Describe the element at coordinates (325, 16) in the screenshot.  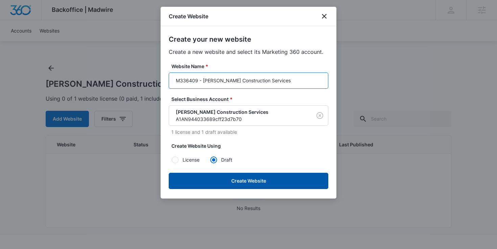
I see `button: close` at that location.